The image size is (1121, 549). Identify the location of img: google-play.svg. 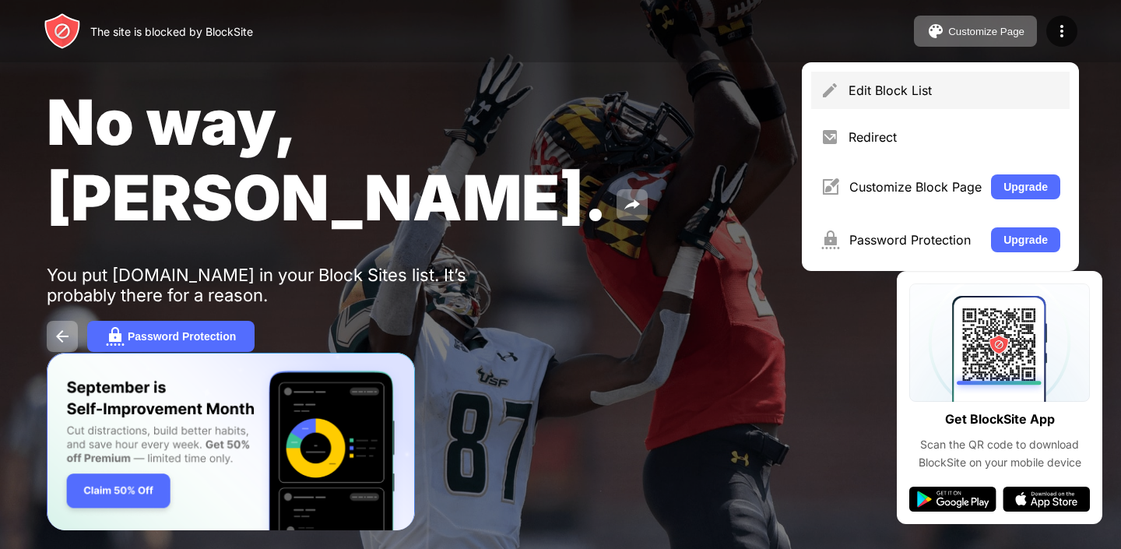
(953, 499).